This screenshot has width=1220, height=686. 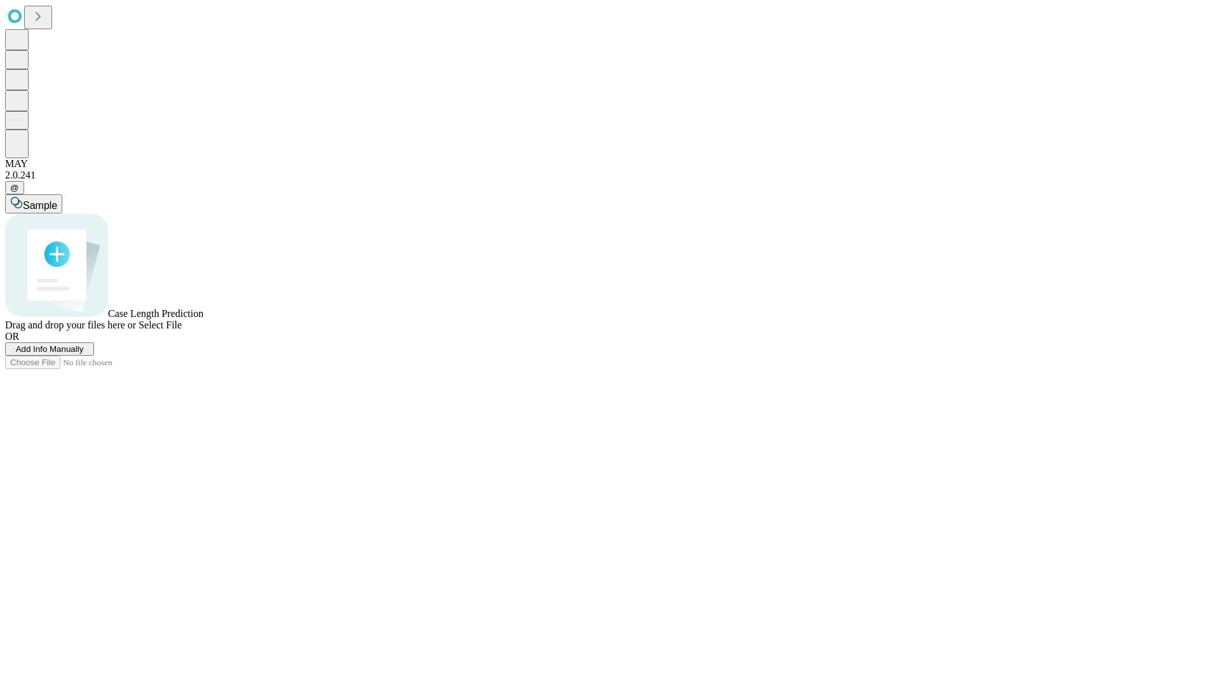 What do you see at coordinates (50, 349) in the screenshot?
I see `span: Add Info Manually` at bounding box center [50, 349].